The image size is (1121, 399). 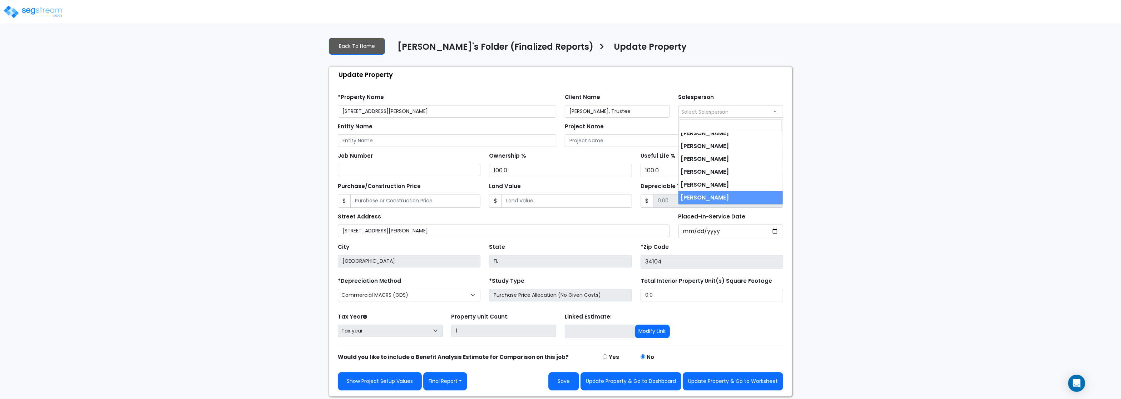 I want to click on div: Update Property, so click(x=562, y=74).